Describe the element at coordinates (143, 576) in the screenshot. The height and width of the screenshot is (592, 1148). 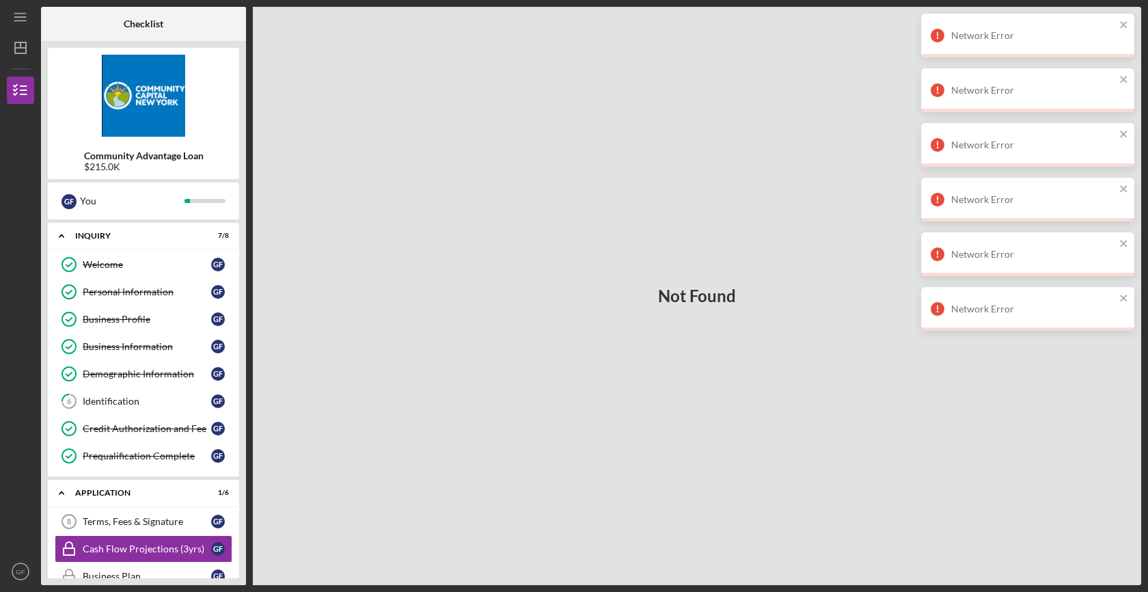
I see `a: Business PlanGF` at that location.